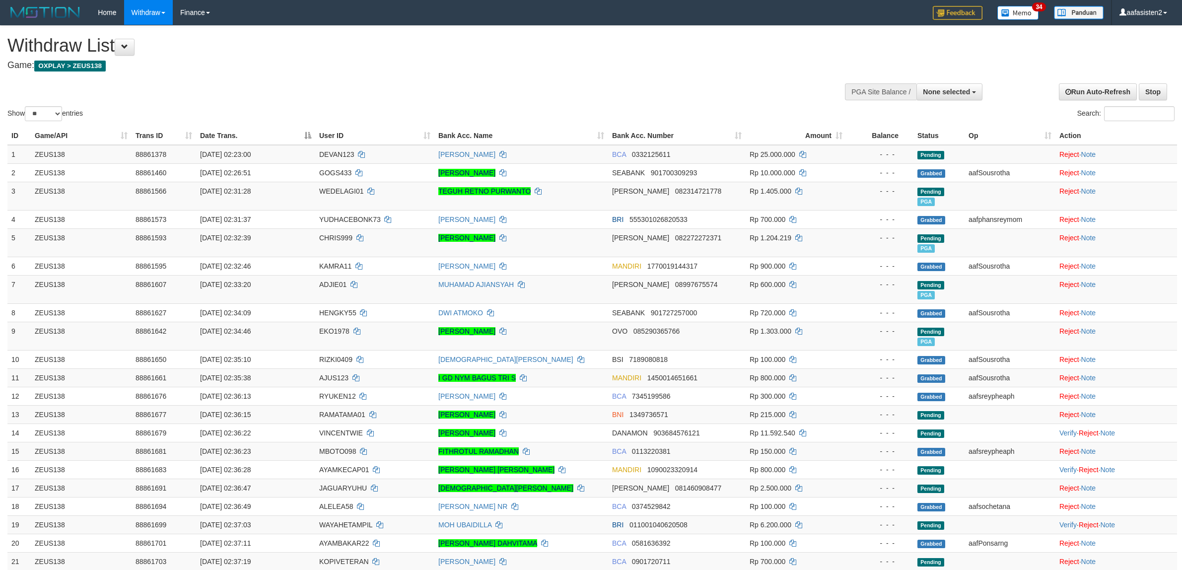  I want to click on td: 8, so click(19, 312).